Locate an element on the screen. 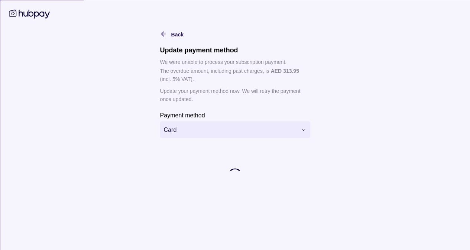 The width and height of the screenshot is (470, 250). p: We were unable to process your subscription payment. is located at coordinates (235, 62).